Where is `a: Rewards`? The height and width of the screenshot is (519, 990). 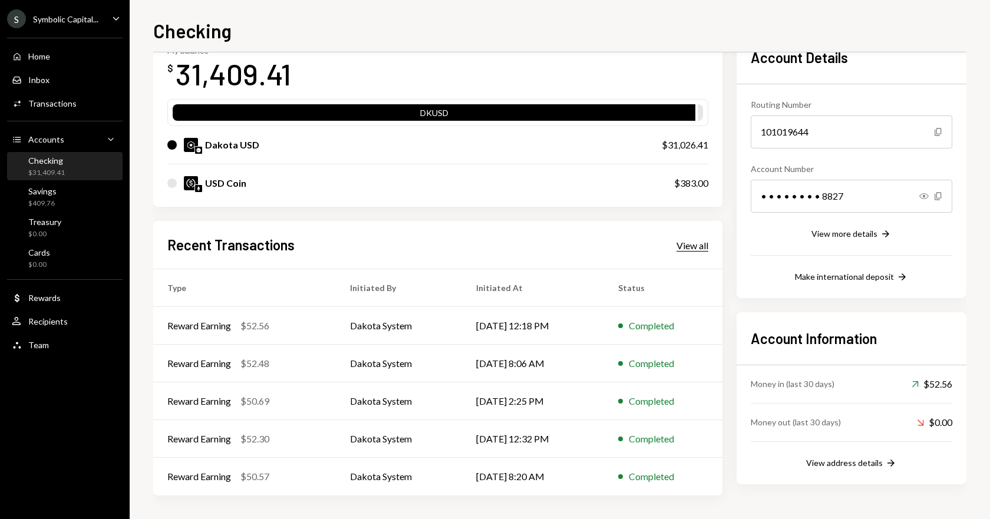
a: Rewards is located at coordinates (65, 298).